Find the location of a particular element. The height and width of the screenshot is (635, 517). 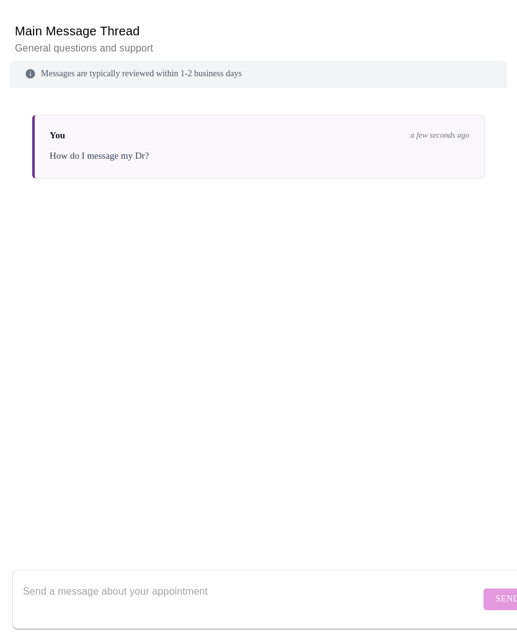

span: a few seconds ago is located at coordinates (440, 135).